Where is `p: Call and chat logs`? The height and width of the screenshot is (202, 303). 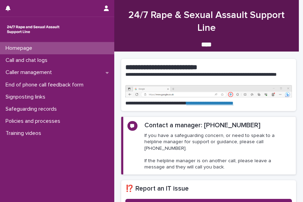
p: Call and chat logs is located at coordinates (28, 60).